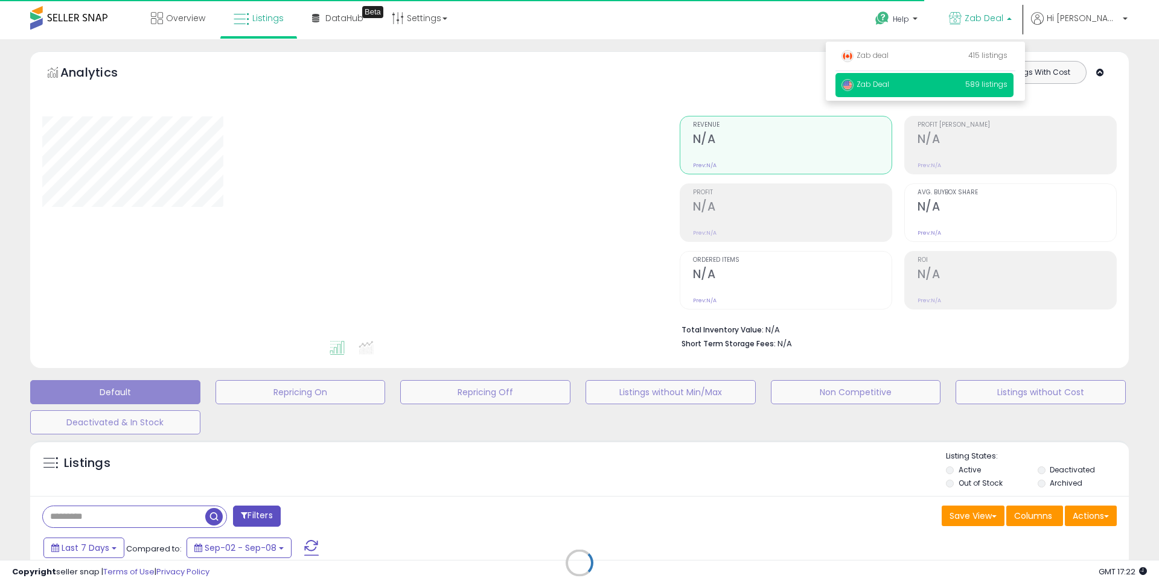 The height and width of the screenshot is (584, 1159). Describe the element at coordinates (1041, 392) in the screenshot. I see `button: Listings without Cost` at that location.